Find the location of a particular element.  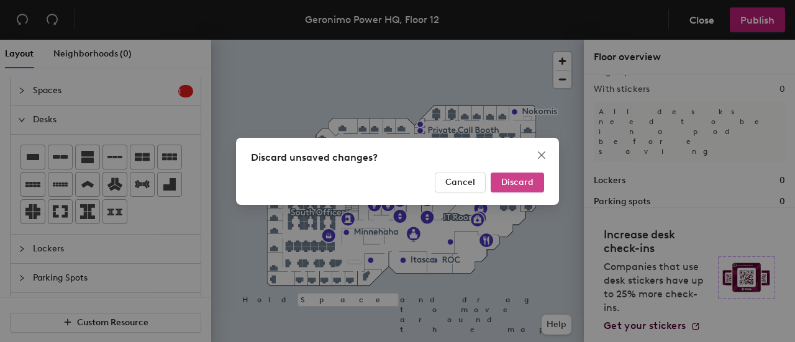

div: Discard unsaved changes? is located at coordinates (398, 158).